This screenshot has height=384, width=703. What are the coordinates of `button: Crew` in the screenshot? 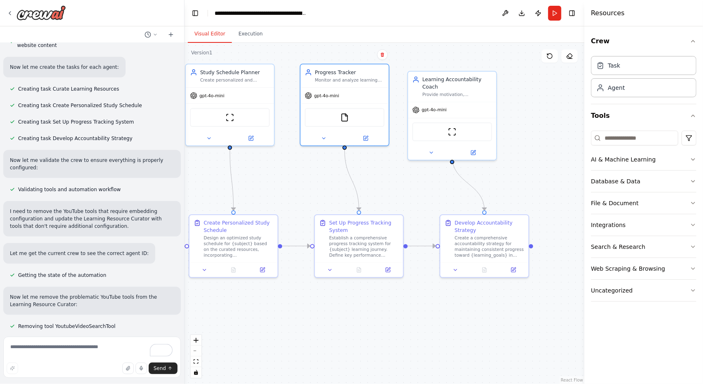 It's located at (643, 41).